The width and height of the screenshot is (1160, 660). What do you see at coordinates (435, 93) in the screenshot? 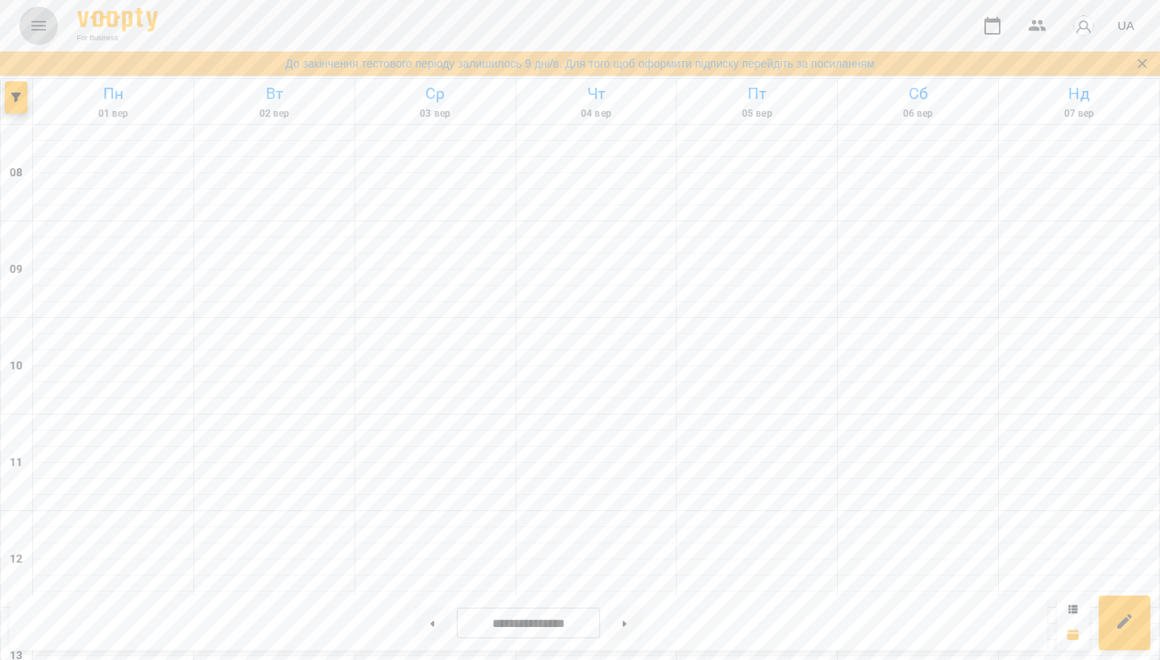
I see `h6: Ср` at bounding box center [435, 93].